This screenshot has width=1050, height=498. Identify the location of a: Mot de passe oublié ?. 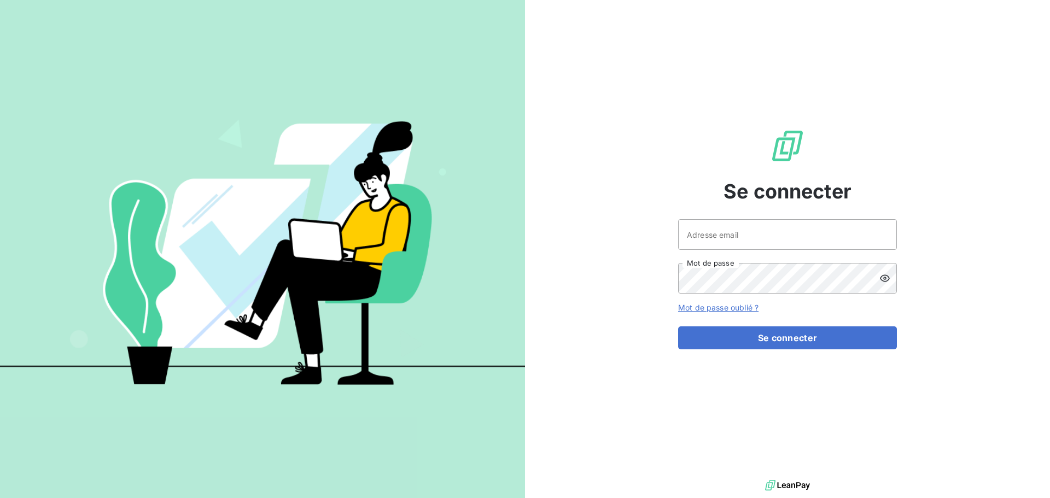
(718, 307).